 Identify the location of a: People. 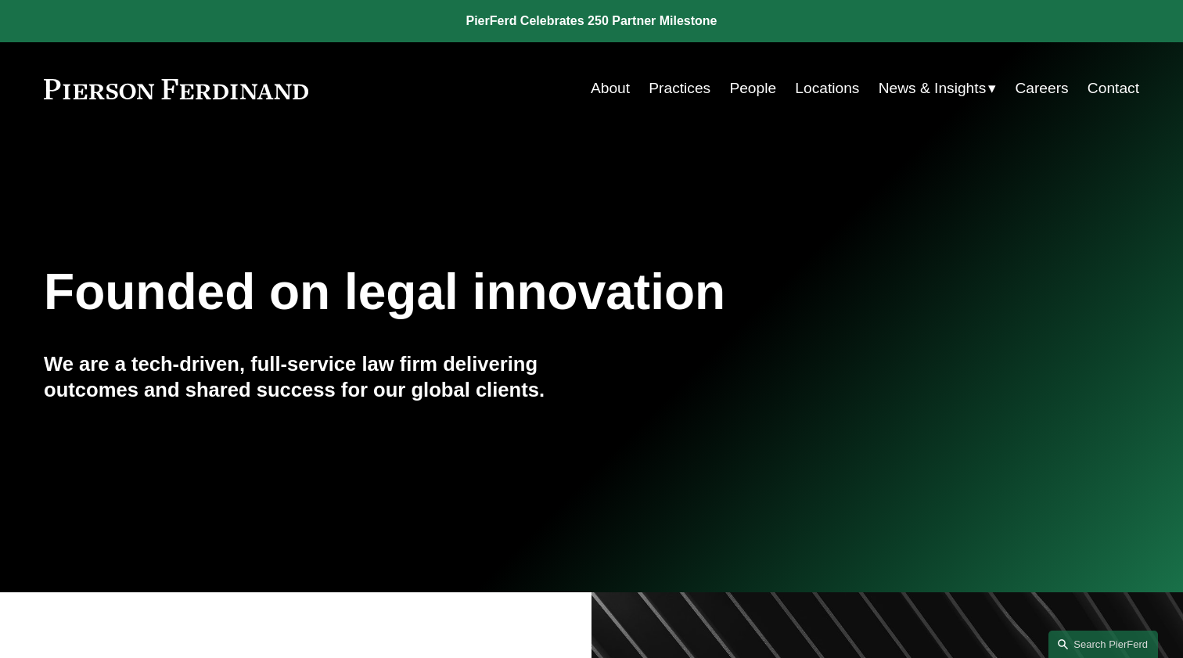
(752, 88).